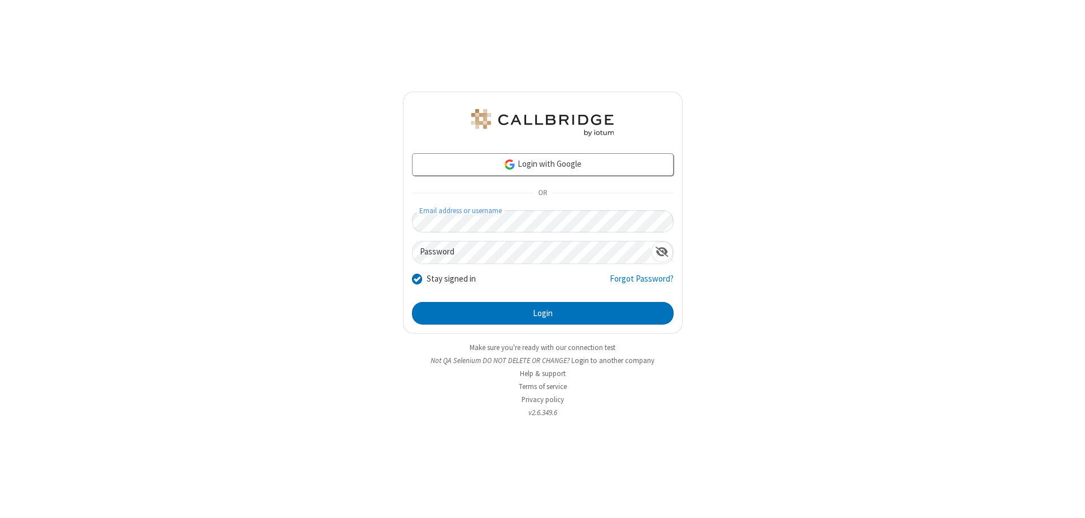 This screenshot has height=518, width=1085. Describe the element at coordinates (542, 164) in the screenshot. I see `a: Login with Google` at that location.